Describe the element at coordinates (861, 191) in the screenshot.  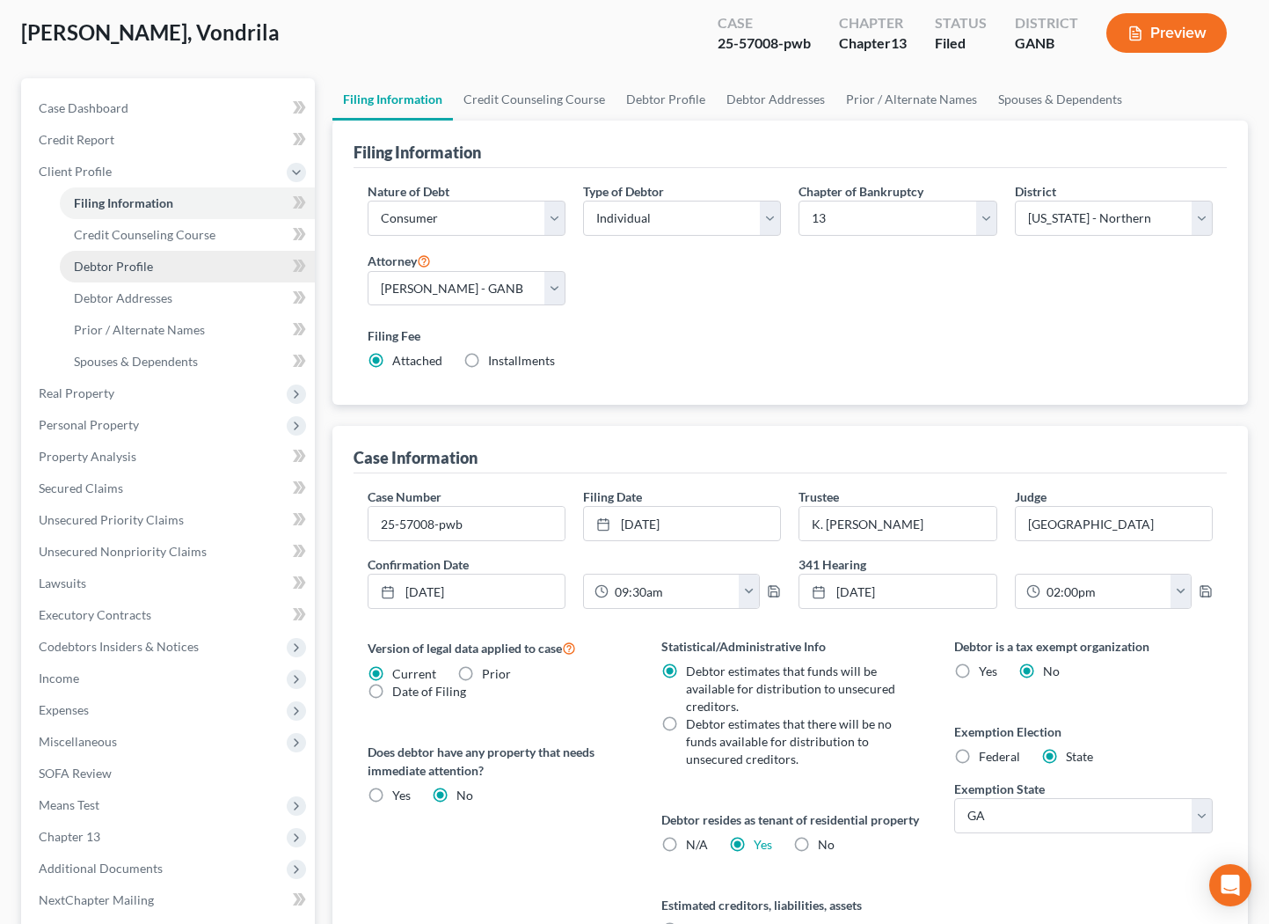
I see `label: Chapter of Bankruptcy` at that location.